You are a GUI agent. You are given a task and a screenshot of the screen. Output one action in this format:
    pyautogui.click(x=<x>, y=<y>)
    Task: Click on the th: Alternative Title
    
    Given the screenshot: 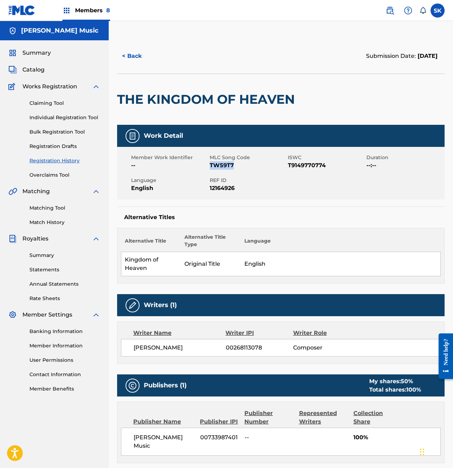 What is the action you would take?
    pyautogui.click(x=151, y=243)
    